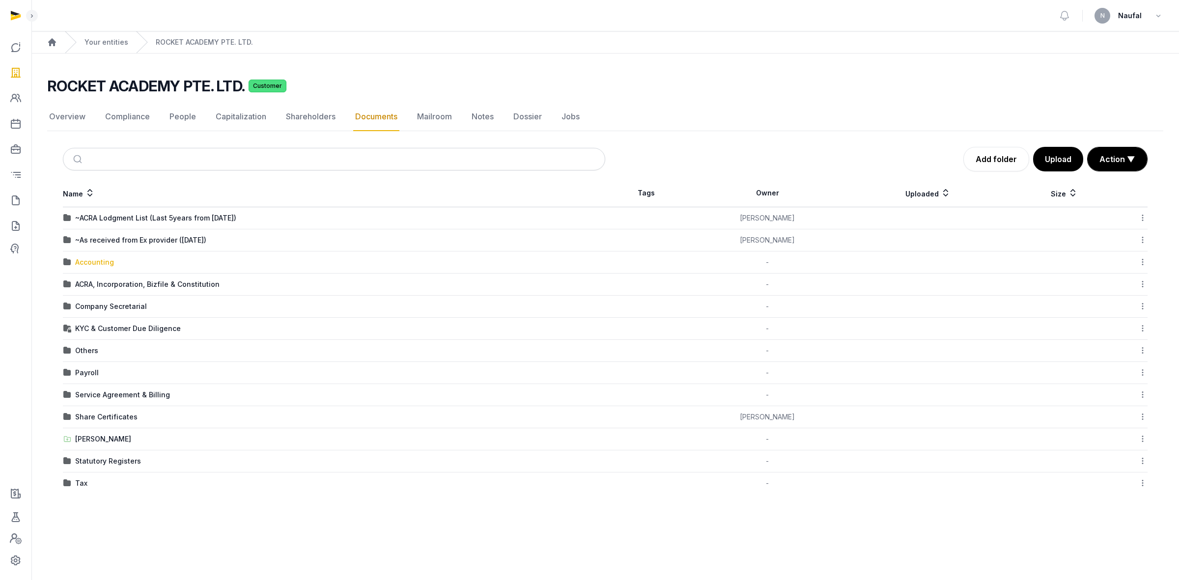  Describe the element at coordinates (334, 193) in the screenshot. I see `th: Name` at that location.